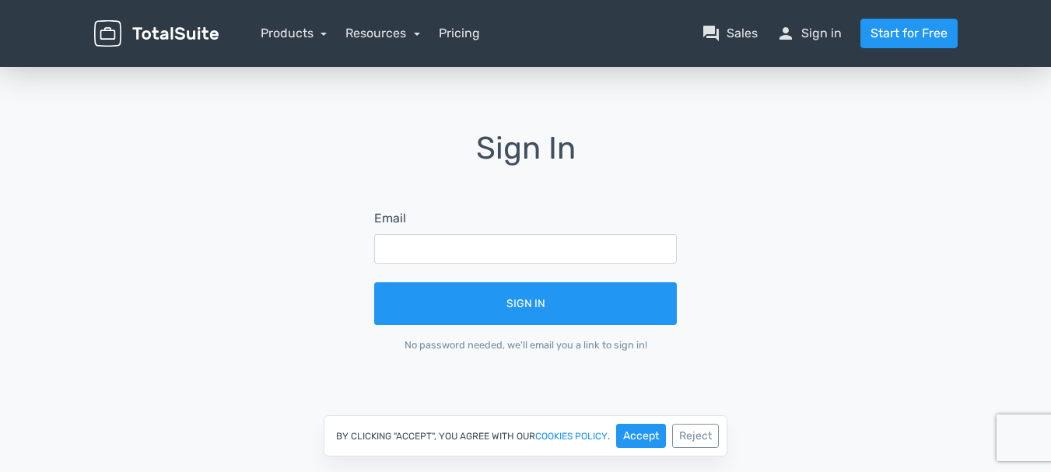 Image resolution: width=1051 pixels, height=472 pixels. I want to click on a: Start for Free, so click(909, 33).